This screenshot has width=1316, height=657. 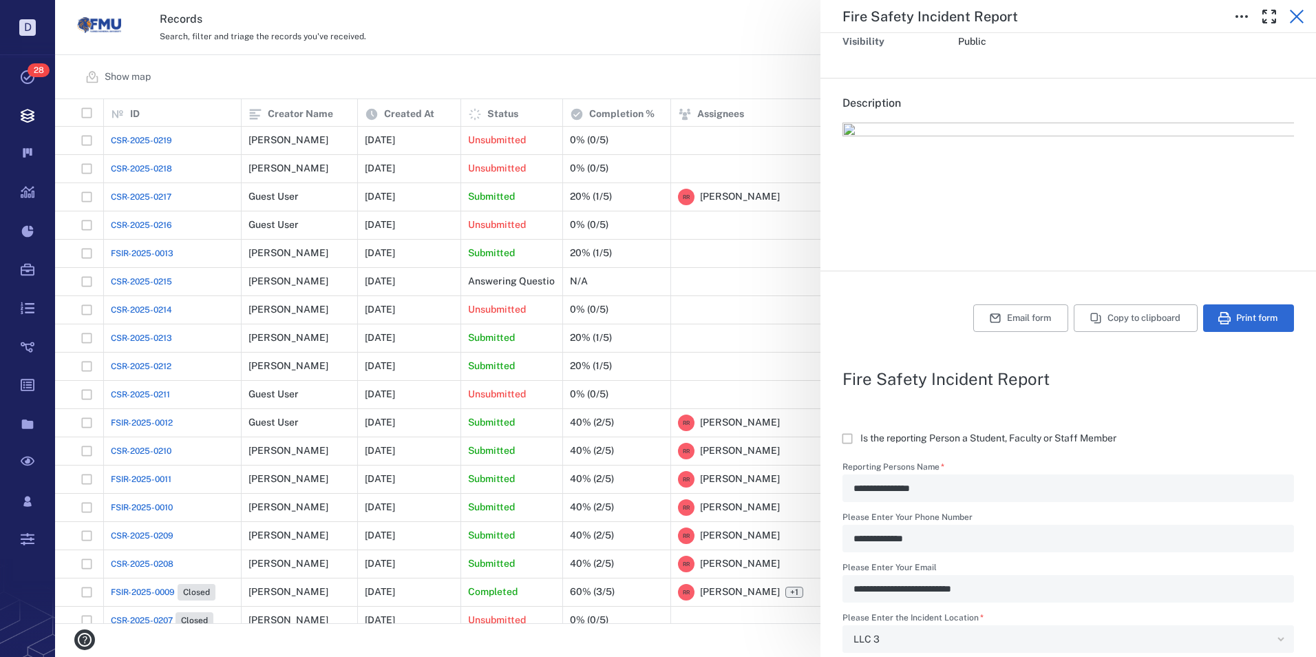 I want to click on span: Is the reporting Person a Student, Faculty or Staff Member, so click(x=989, y=439).